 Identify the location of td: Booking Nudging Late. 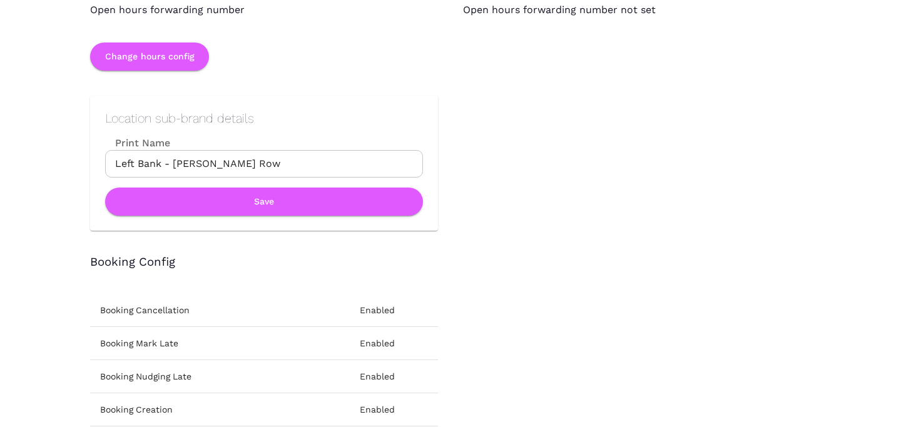
(220, 377).